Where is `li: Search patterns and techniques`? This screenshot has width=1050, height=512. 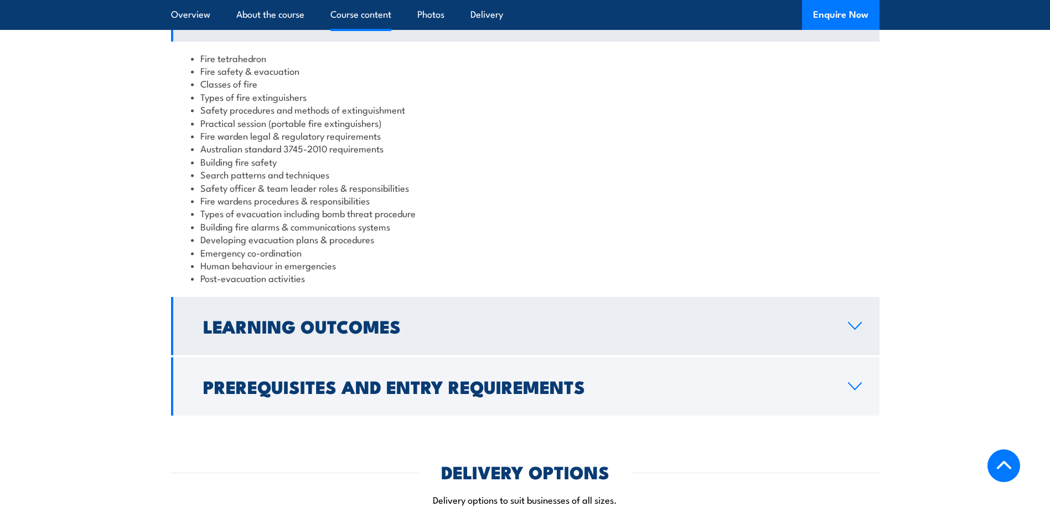 li: Search patterns and techniques is located at coordinates (525, 174).